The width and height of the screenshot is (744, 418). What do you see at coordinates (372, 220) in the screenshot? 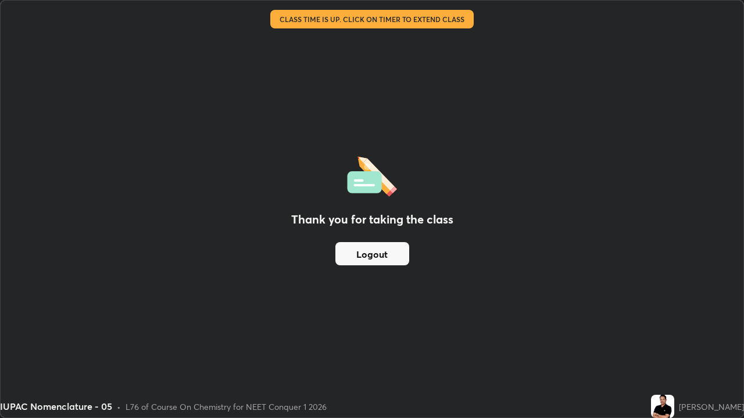
I see `h2: Thank you for taking the class` at bounding box center [372, 220].